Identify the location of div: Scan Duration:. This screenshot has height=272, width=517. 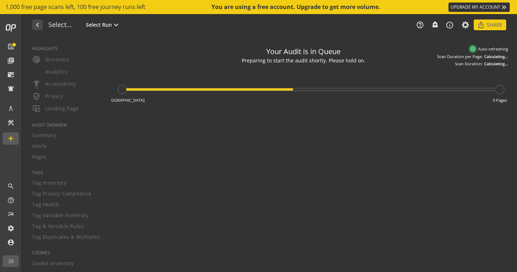
(468, 64).